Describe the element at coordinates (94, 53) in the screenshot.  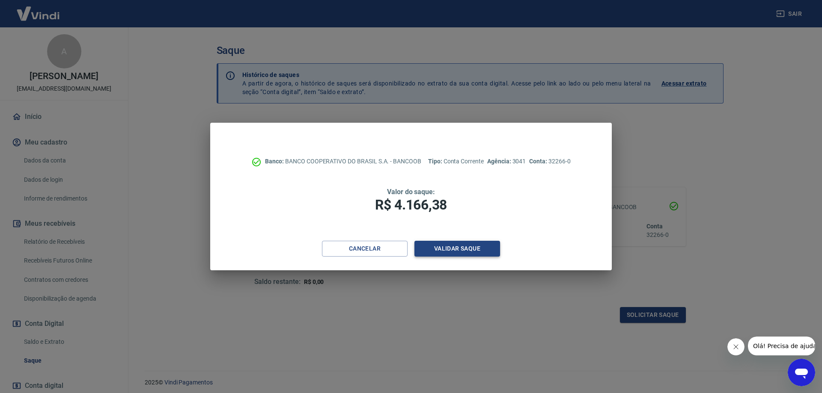
I see `img: tab_keywords_by_traffic_grey.svg` at that location.